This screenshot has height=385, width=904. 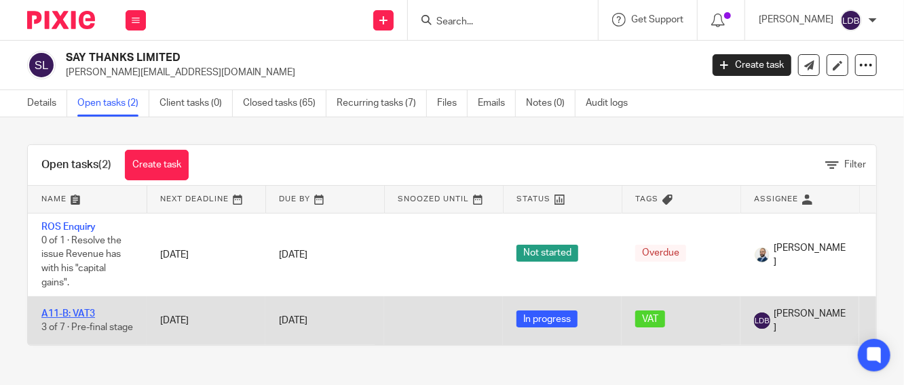 I want to click on input: Search, so click(x=496, y=22).